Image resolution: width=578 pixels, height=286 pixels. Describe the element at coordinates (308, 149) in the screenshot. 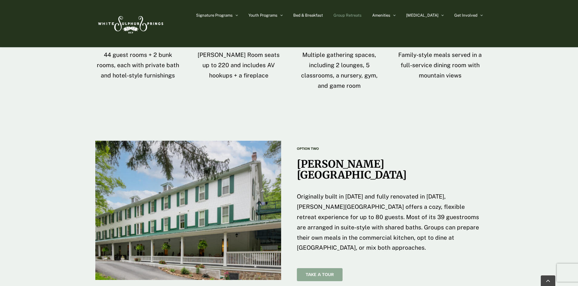

I see `strong: OPTION TWO` at that location.